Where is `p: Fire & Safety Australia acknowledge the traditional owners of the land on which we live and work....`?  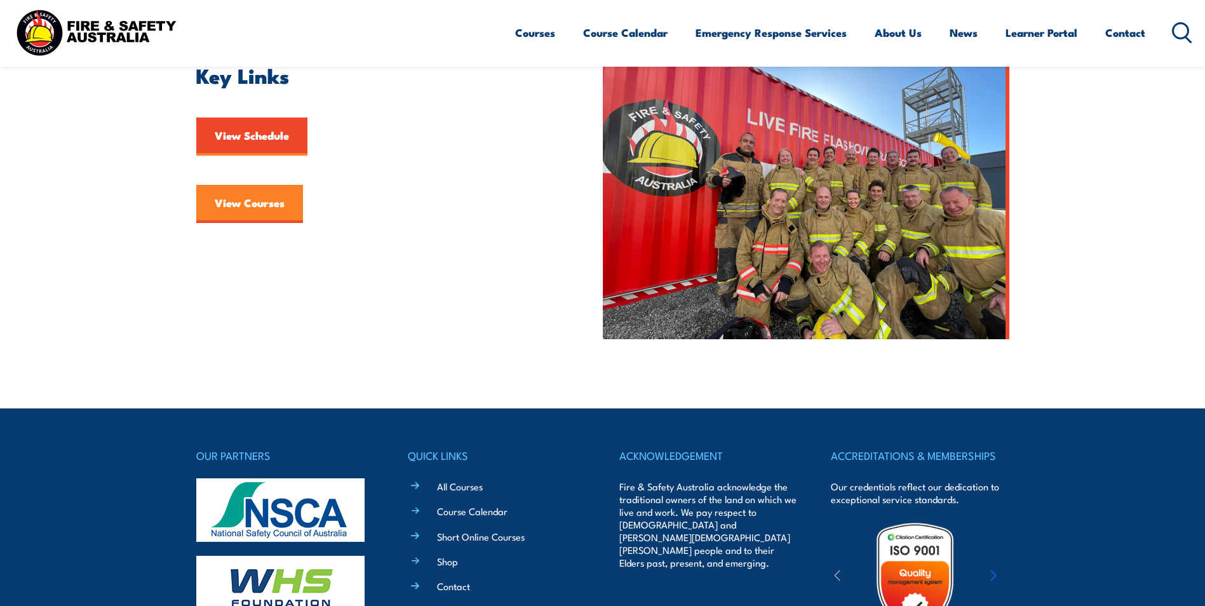 p: Fire & Safety Australia acknowledge the traditional owners of the land on which we live and work.... is located at coordinates (708, 525).